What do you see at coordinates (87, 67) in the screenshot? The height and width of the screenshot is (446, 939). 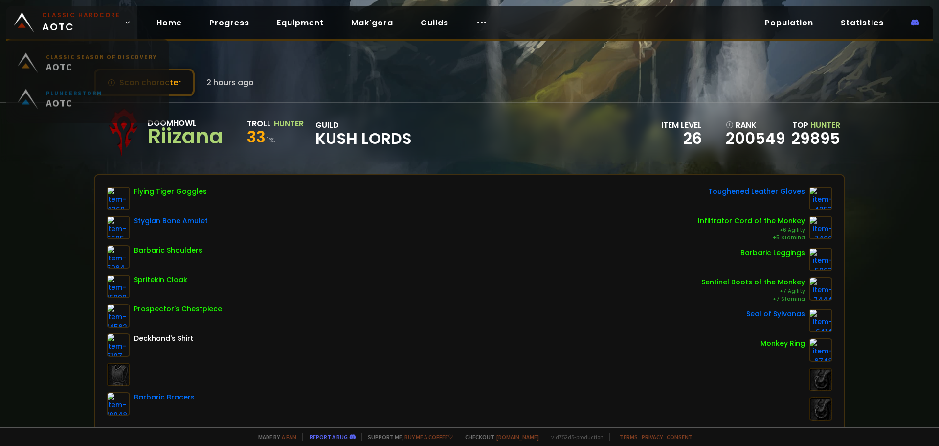 I see `a: Classic Season of DiscoveryAOTC` at bounding box center [87, 67].